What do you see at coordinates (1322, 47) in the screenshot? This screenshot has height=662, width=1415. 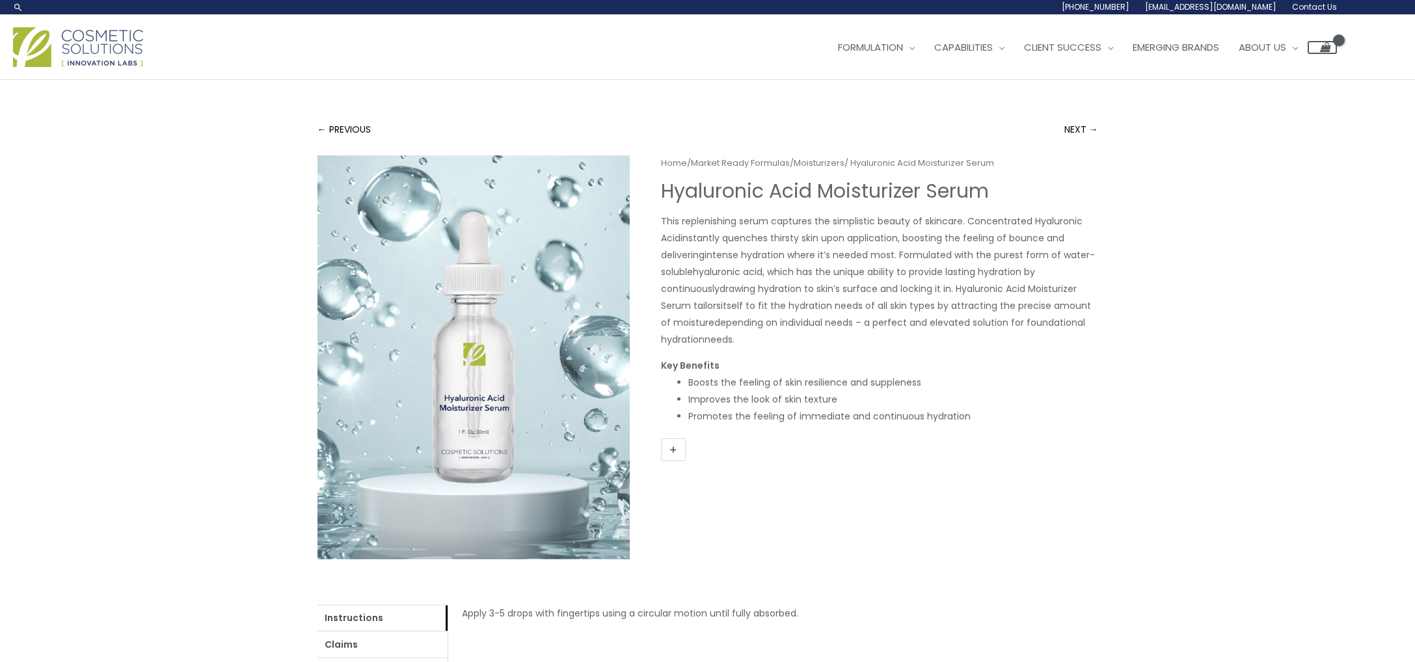 I see `a: View Shopping Cart, empty` at bounding box center [1322, 47].